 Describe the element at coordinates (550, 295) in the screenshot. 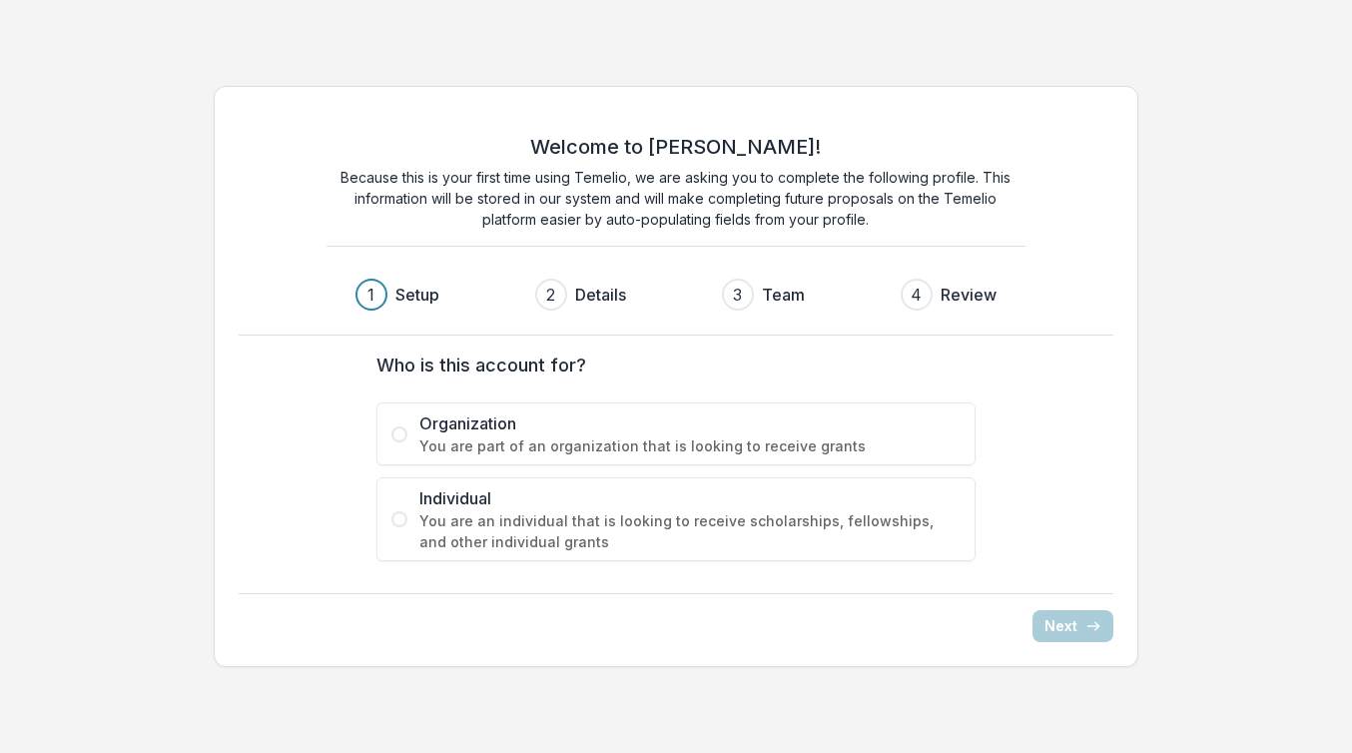

I see `div: 2` at that location.